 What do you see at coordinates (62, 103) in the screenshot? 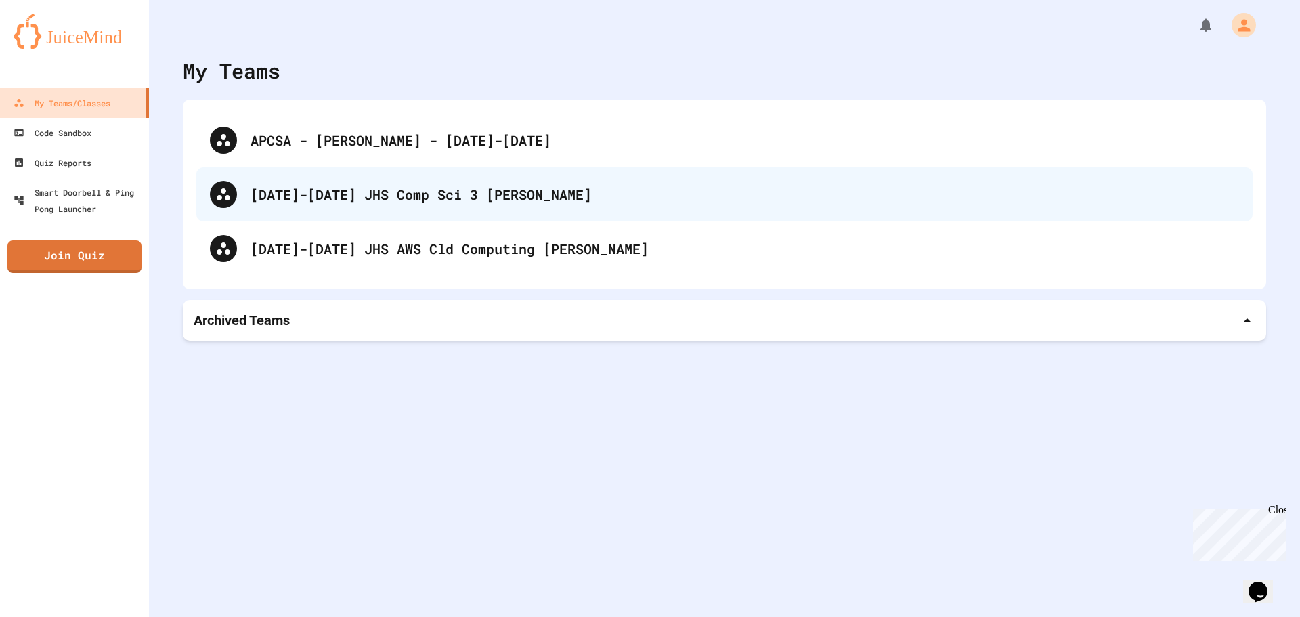
I see `div: My Teams/Classes` at bounding box center [62, 103].